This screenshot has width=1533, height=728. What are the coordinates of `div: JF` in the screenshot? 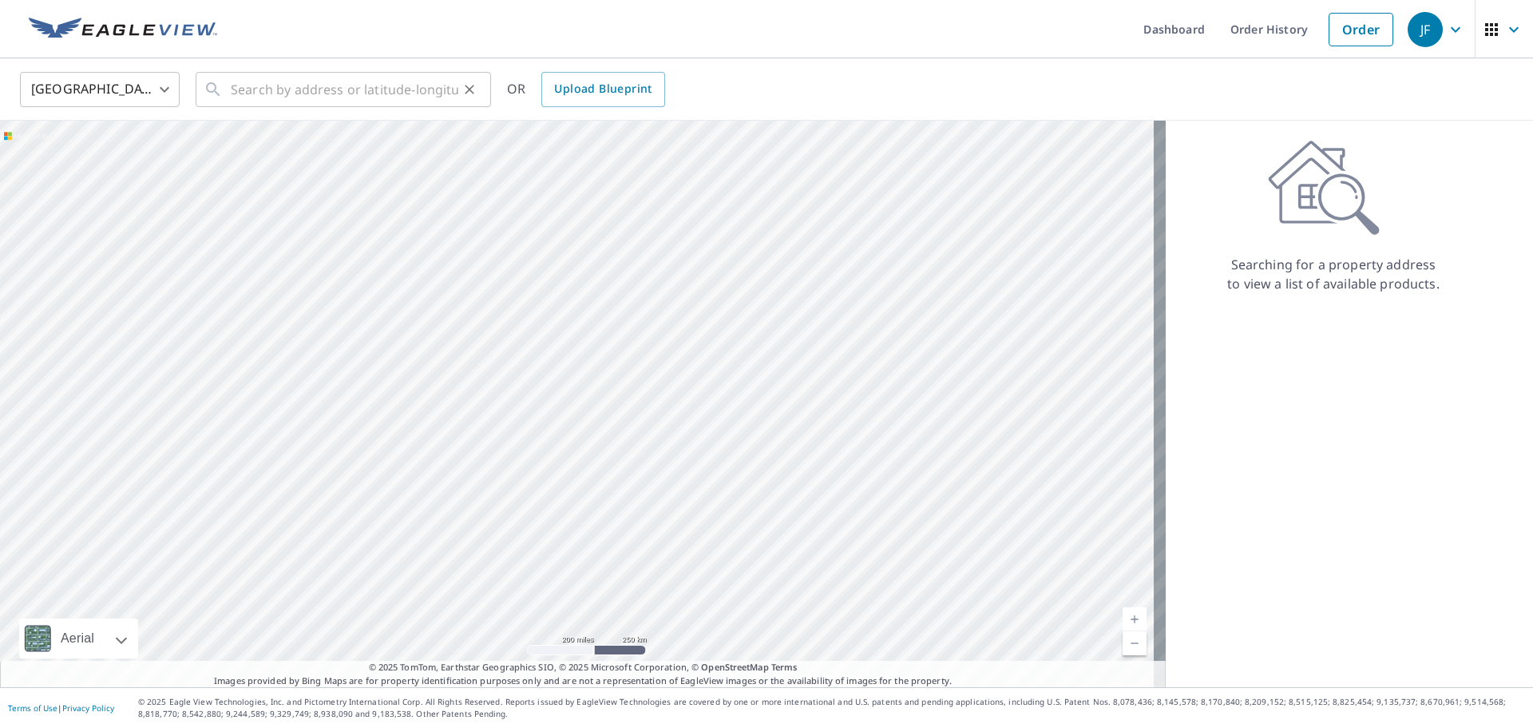 It's located at (1425, 30).